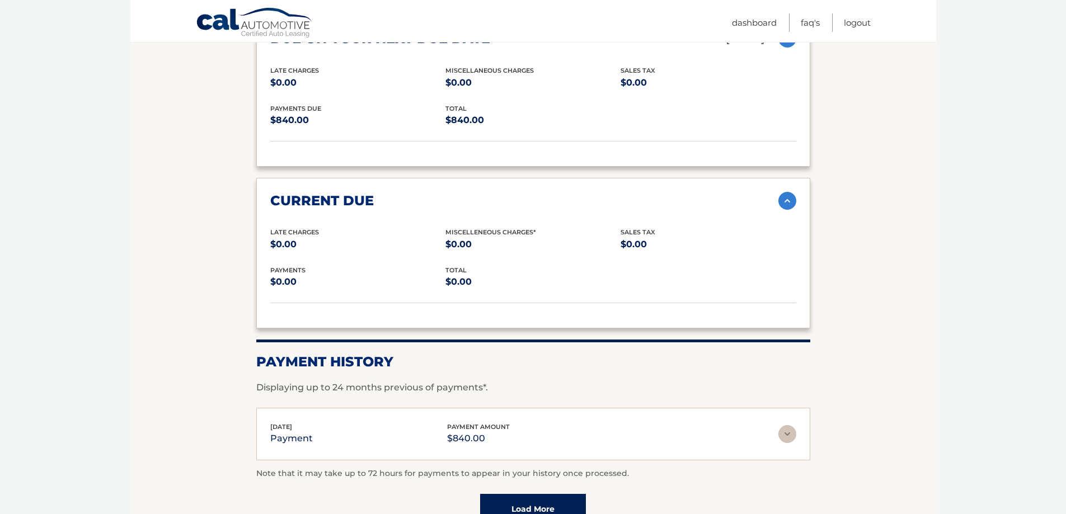 This screenshot has width=1066, height=514. What do you see at coordinates (490, 70) in the screenshot?
I see `span: Miscellaneous Charges` at bounding box center [490, 70].